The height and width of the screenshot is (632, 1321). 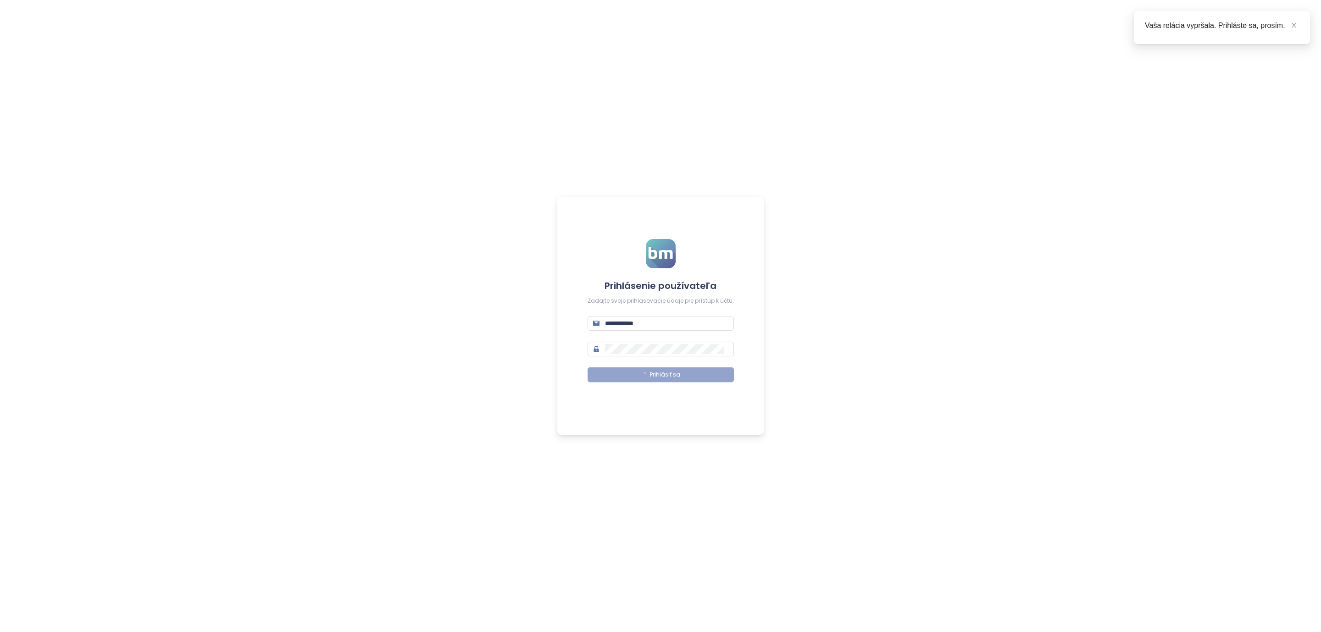 What do you see at coordinates (643, 374) in the screenshot?
I see `span: loading` at bounding box center [643, 374].